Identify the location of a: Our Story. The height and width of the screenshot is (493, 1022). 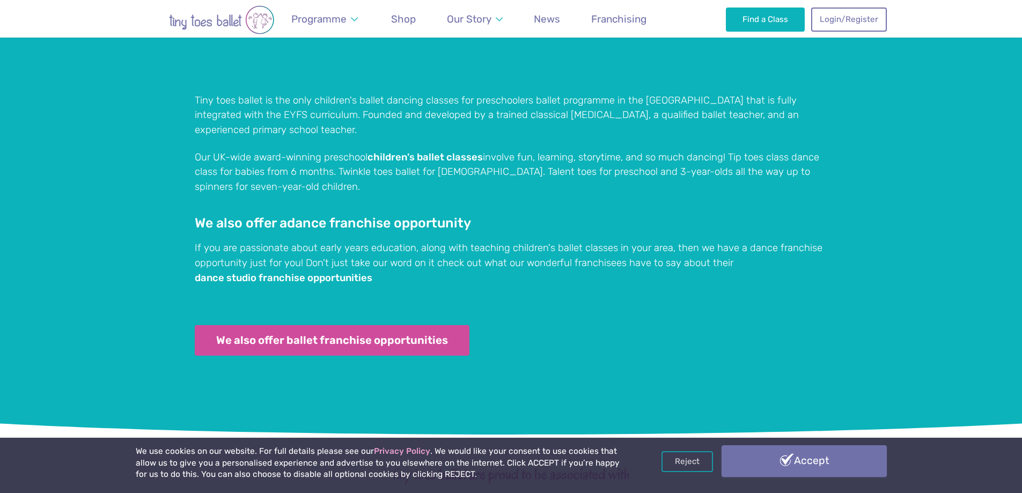
(474, 19).